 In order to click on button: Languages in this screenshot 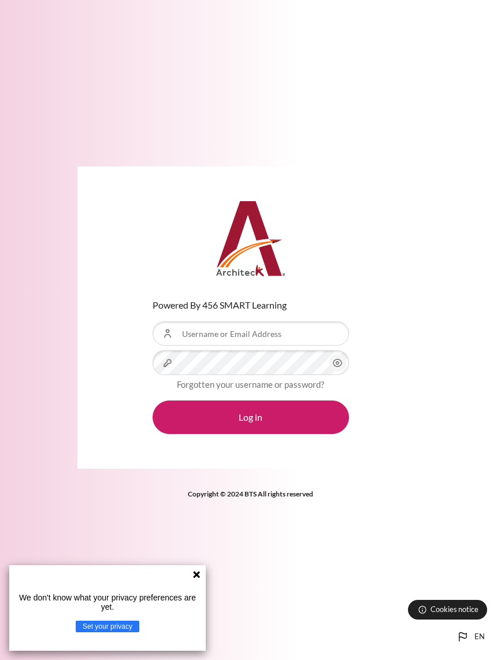, I will do `click(470, 637)`.